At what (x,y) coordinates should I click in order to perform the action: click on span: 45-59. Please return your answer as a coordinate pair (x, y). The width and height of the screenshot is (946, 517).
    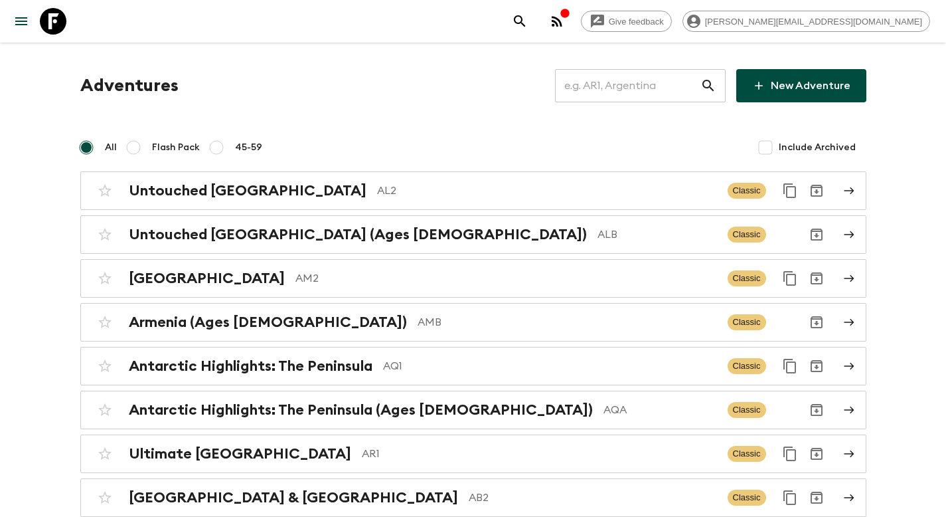
    Looking at the image, I should click on (248, 147).